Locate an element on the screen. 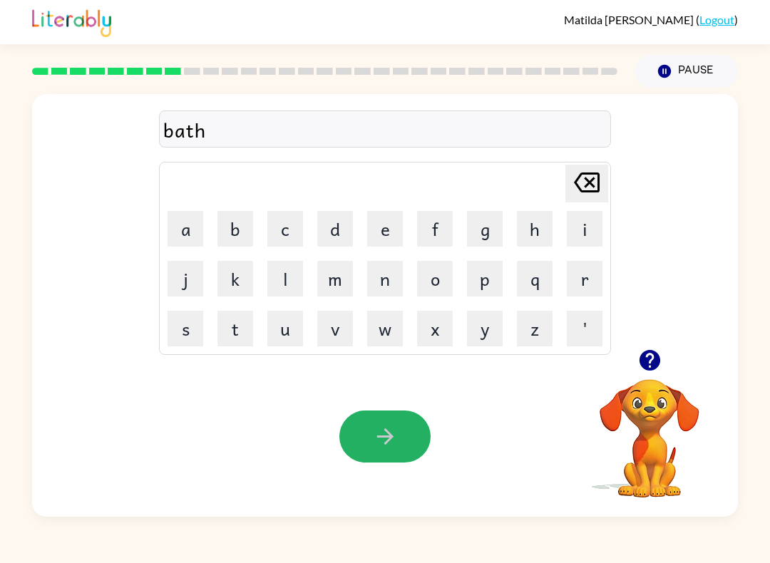 This screenshot has height=563, width=770. button: i is located at coordinates (585, 229).